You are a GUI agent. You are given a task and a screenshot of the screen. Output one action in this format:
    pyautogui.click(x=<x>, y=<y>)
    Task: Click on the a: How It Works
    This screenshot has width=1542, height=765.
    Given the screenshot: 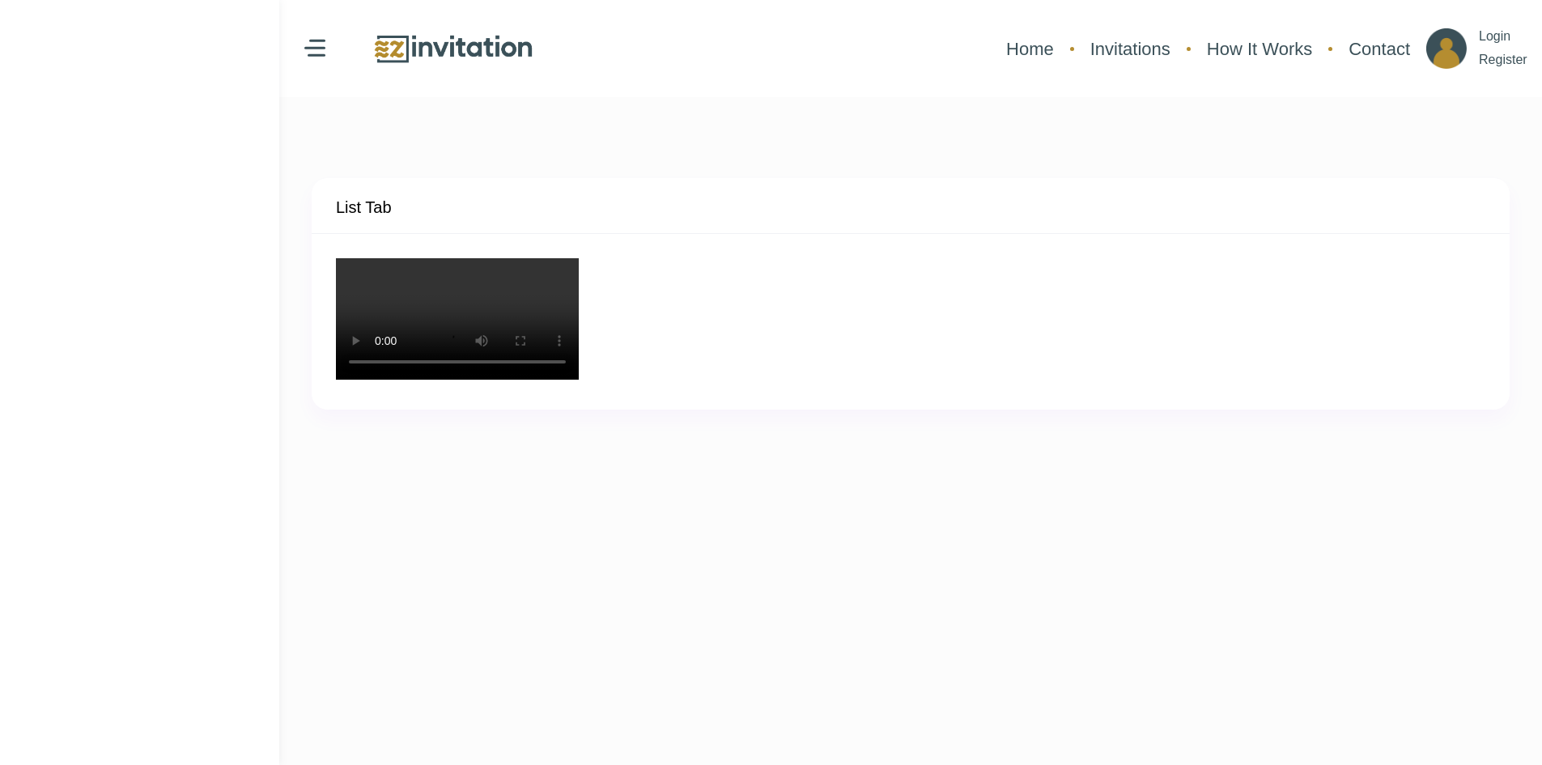 What is the action you would take?
    pyautogui.click(x=1260, y=49)
    